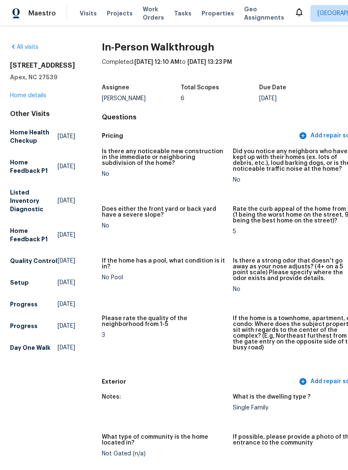 The image size is (348, 470). What do you see at coordinates (272, 88) in the screenshot?
I see `h5: Due Date` at bounding box center [272, 88].